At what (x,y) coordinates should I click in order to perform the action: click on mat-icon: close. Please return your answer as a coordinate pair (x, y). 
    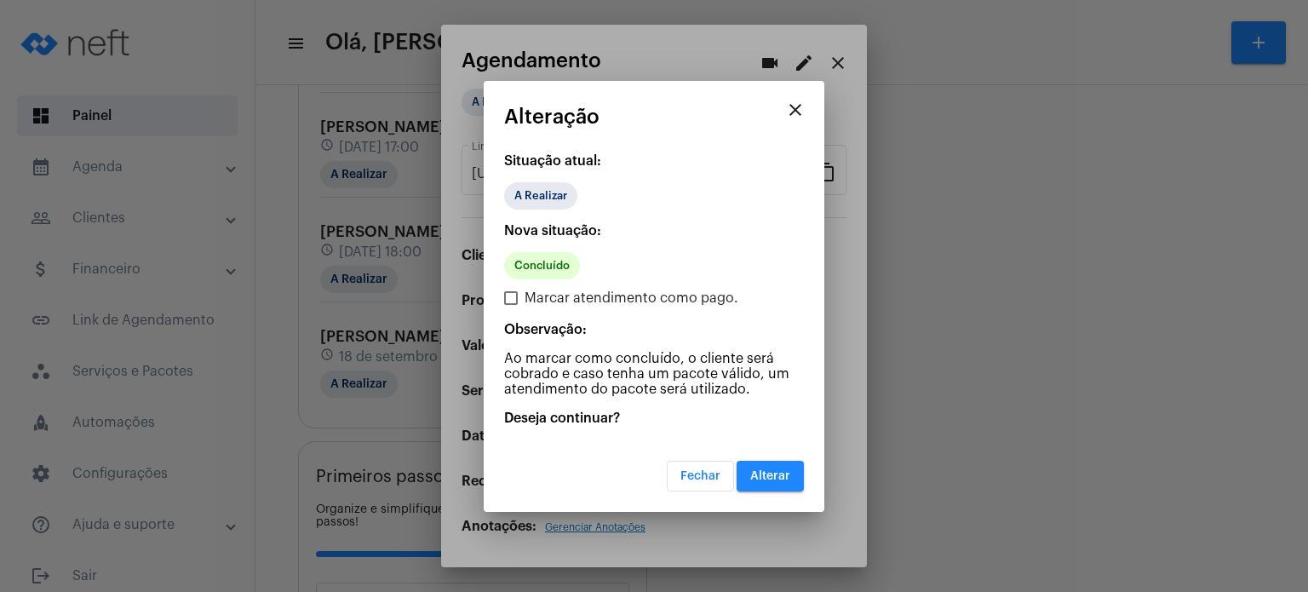
    Looking at the image, I should click on (795, 110).